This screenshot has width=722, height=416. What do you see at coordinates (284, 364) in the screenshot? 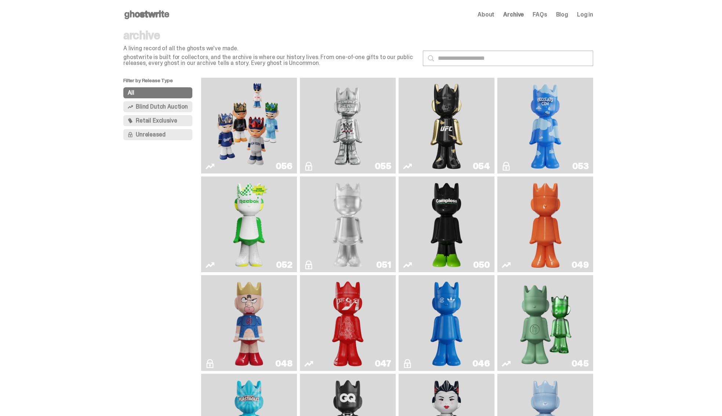
I see `div: 048` at bounding box center [284, 364].